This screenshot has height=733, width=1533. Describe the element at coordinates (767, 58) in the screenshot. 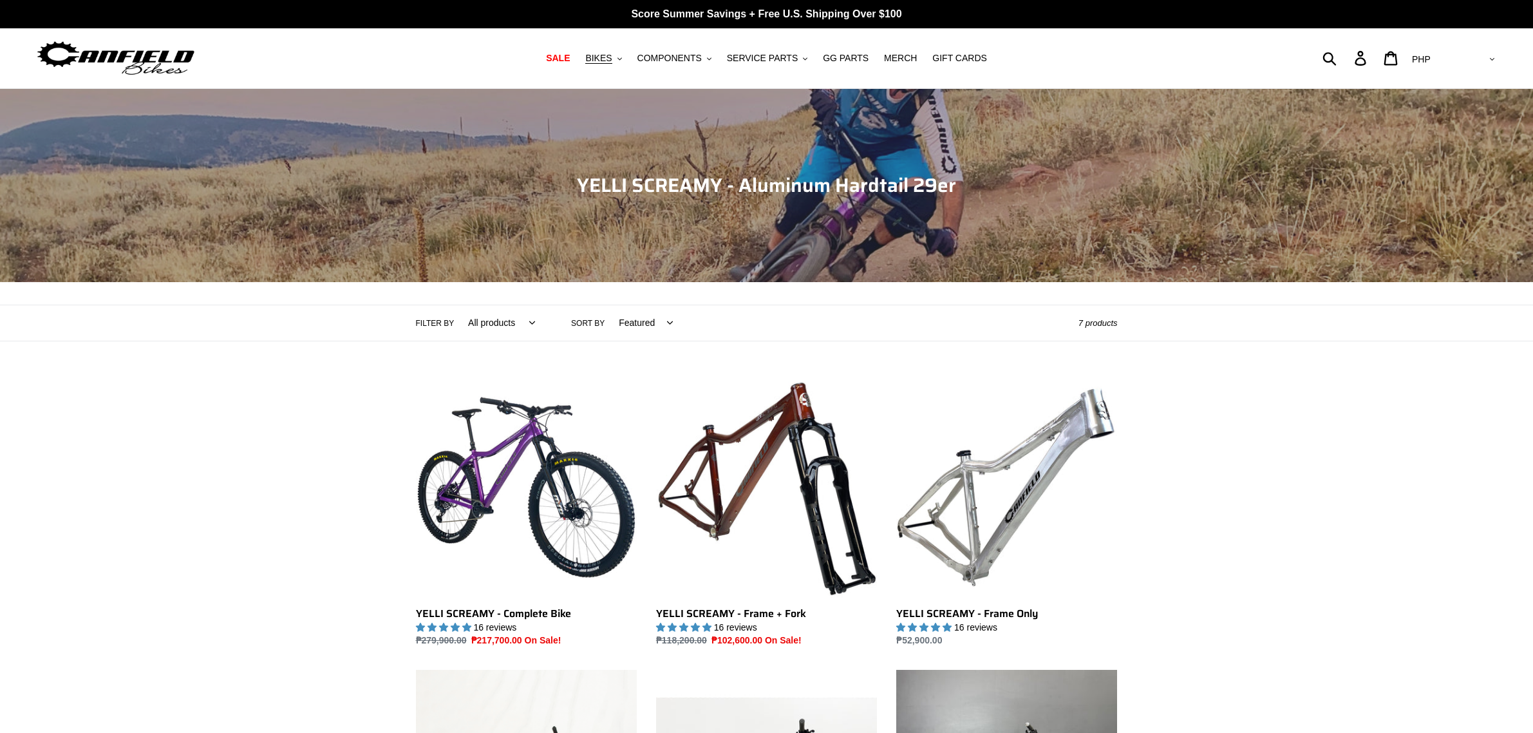

I see `button: SERVICE PARTS` at that location.